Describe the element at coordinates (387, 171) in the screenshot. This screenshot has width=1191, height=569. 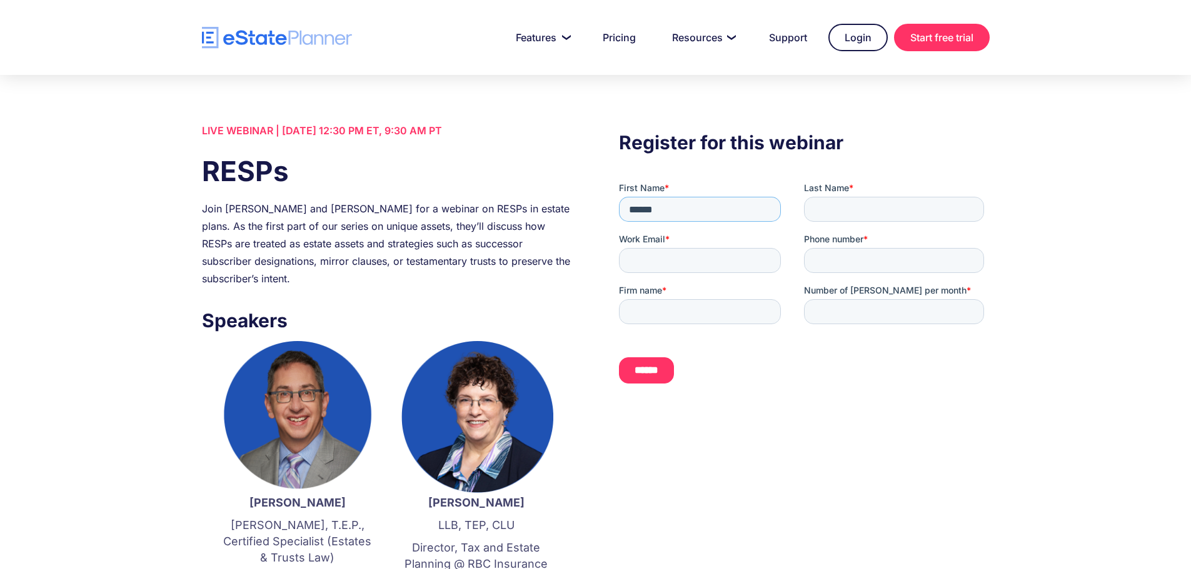
I see `h1: RESPs` at that location.